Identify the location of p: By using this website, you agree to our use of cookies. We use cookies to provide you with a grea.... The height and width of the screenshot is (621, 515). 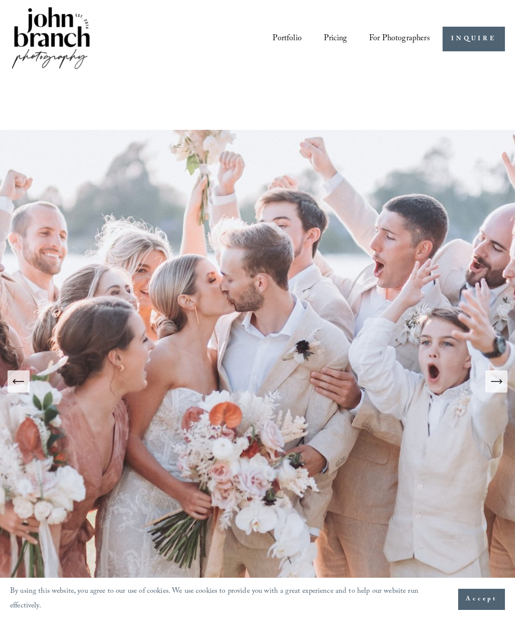
(229, 599).